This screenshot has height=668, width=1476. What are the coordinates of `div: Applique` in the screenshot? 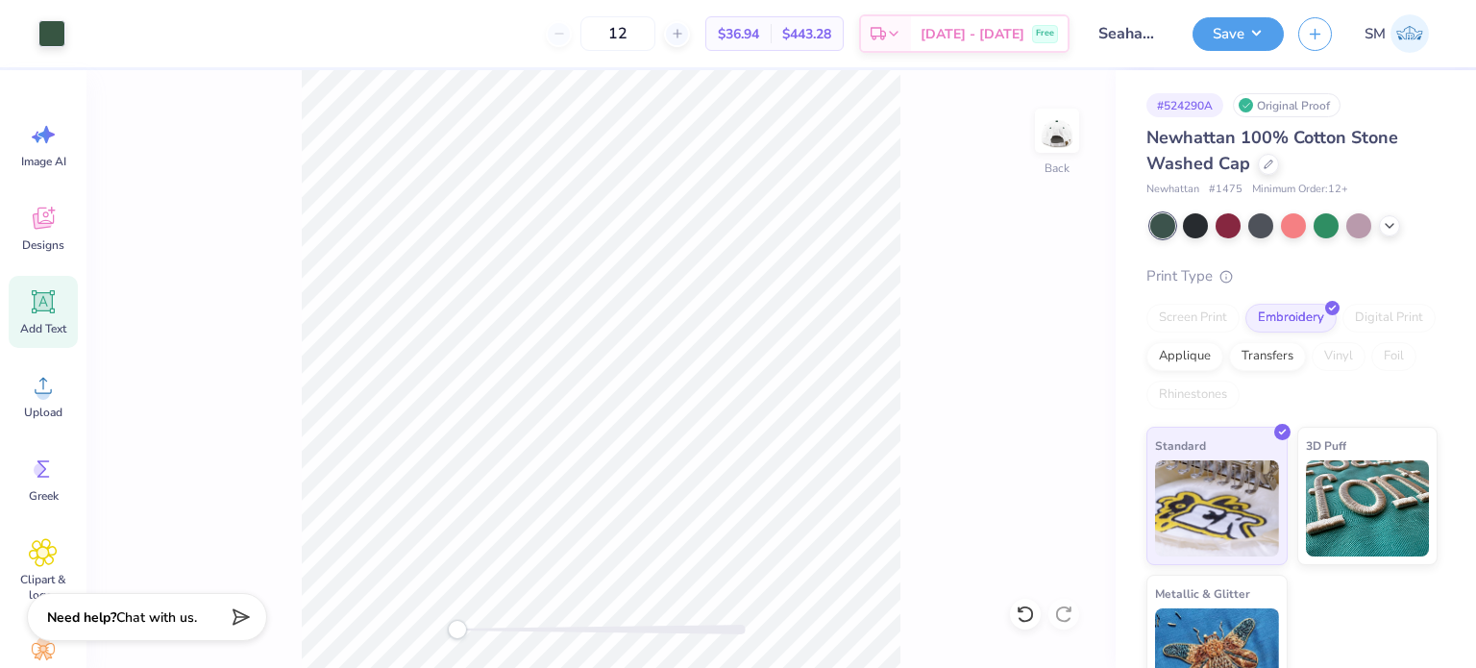 It's located at (1185, 357).